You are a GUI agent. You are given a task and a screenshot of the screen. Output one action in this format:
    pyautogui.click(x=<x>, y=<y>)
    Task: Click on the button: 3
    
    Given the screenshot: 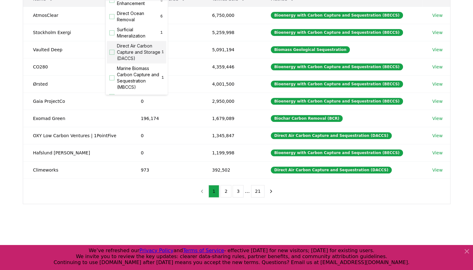 What is the action you would take?
    pyautogui.click(x=238, y=191)
    